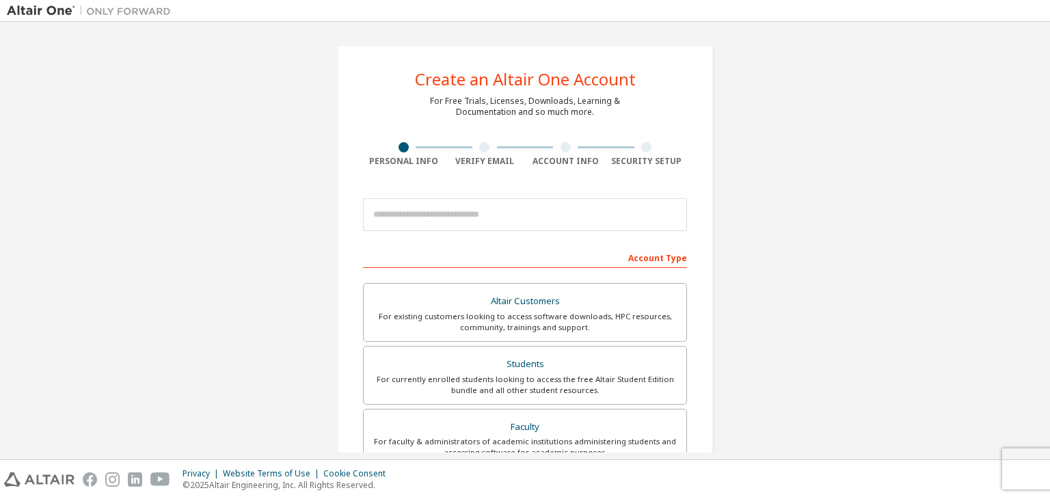  I want to click on div: Altair Customers, so click(525, 301).